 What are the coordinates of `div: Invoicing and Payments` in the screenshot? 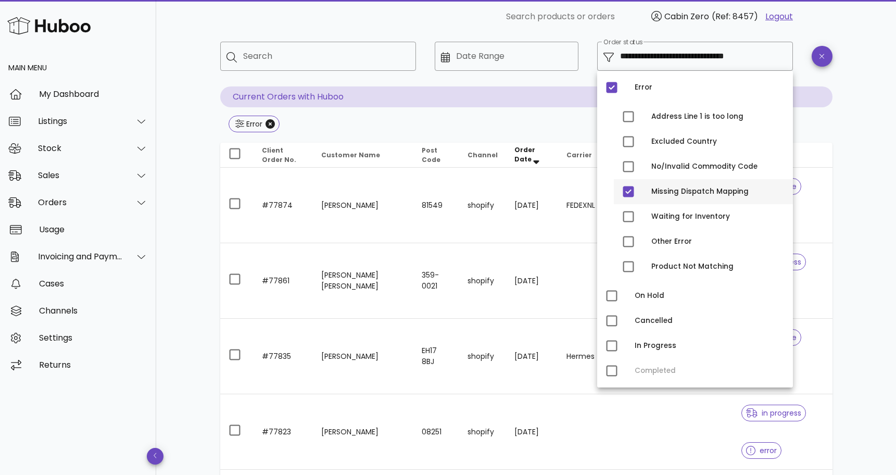 It's located at (80, 256).